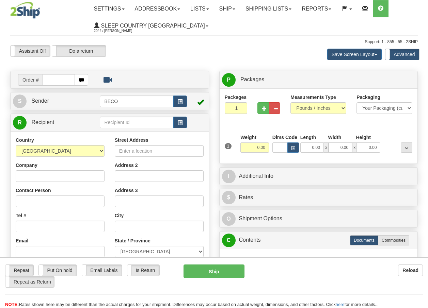 The image size is (428, 308). I want to click on span: R, so click(20, 123).